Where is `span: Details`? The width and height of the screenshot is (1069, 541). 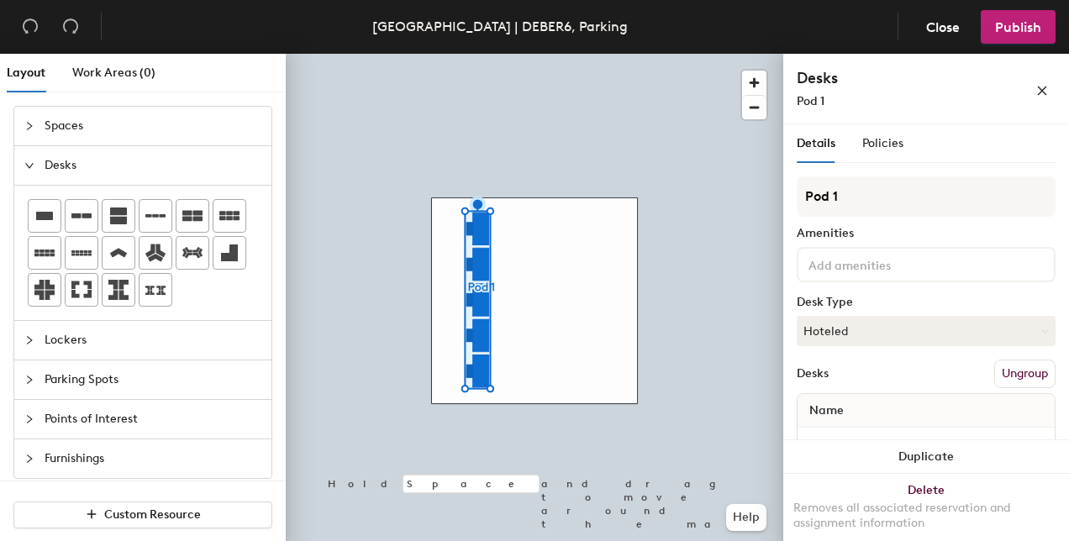 span: Details is located at coordinates (816, 143).